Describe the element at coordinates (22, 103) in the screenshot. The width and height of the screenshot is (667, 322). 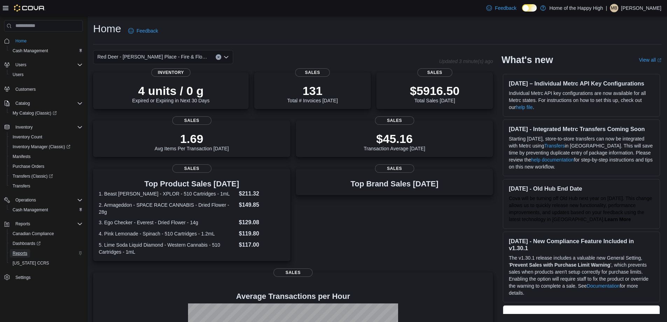
I see `span: Catalog` at that location.